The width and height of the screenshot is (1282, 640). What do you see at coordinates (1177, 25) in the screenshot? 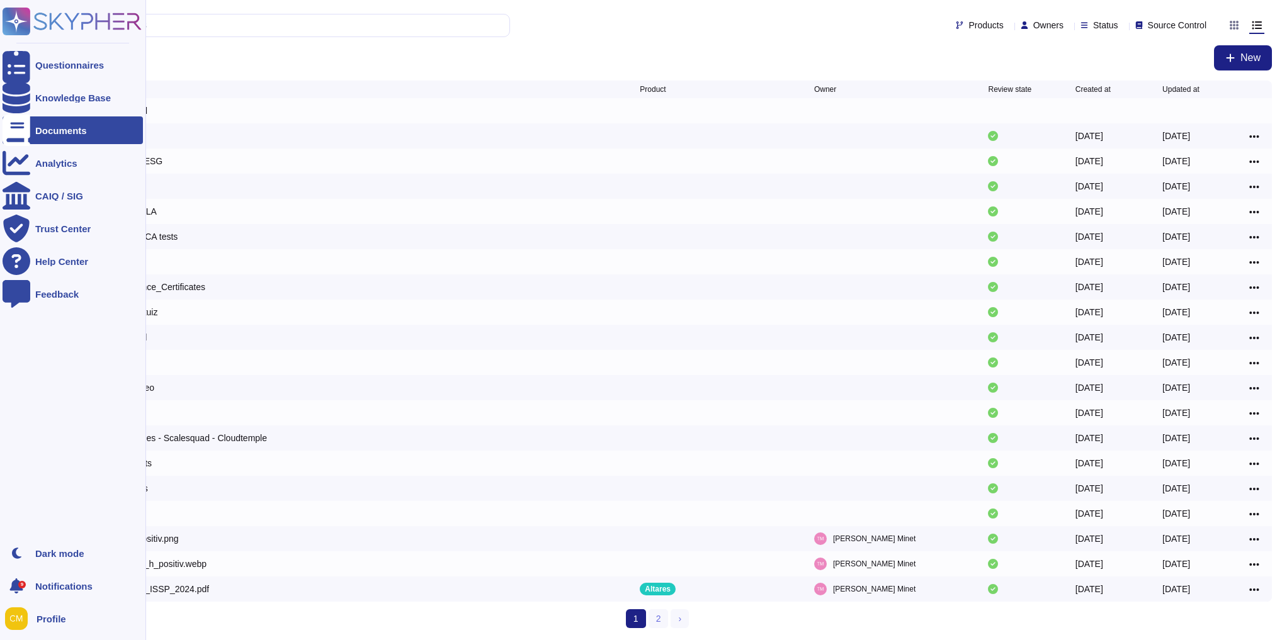
I see `span: Source Control` at bounding box center [1177, 25].